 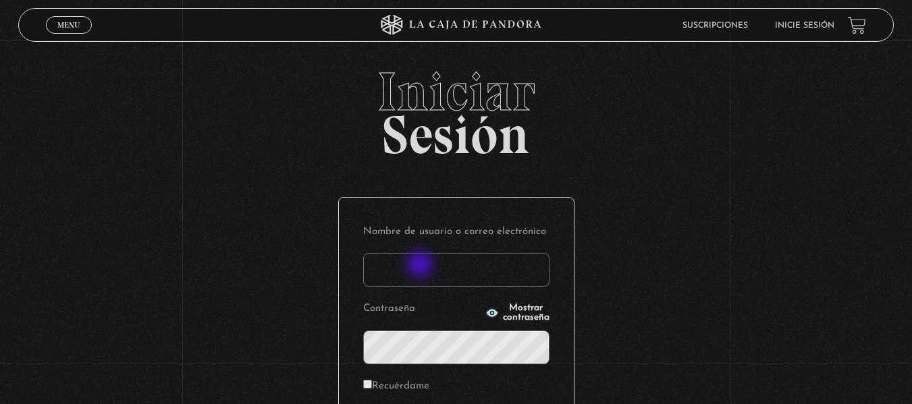 I want to click on label: Contraseña, so click(x=422, y=309).